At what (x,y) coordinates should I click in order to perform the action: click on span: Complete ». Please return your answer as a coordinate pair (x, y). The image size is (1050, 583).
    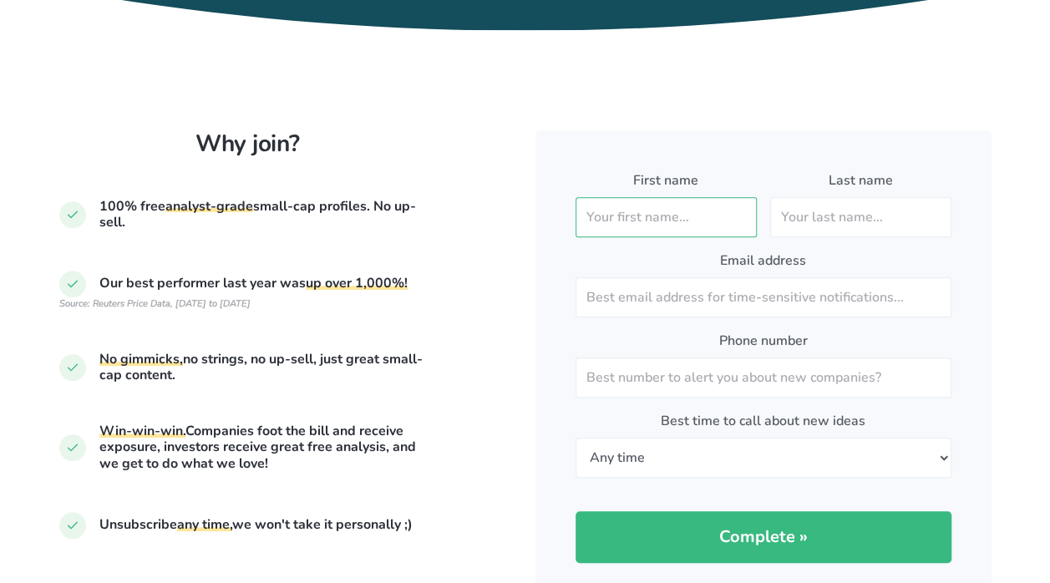
    Looking at the image, I should click on (764, 537).